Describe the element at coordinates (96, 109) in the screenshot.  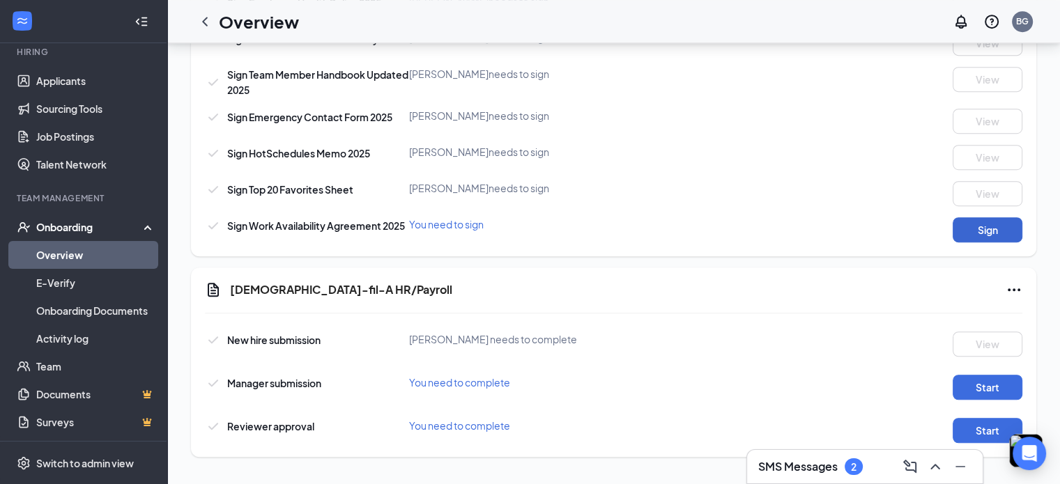
I see `a: Sourcing Tools` at that location.